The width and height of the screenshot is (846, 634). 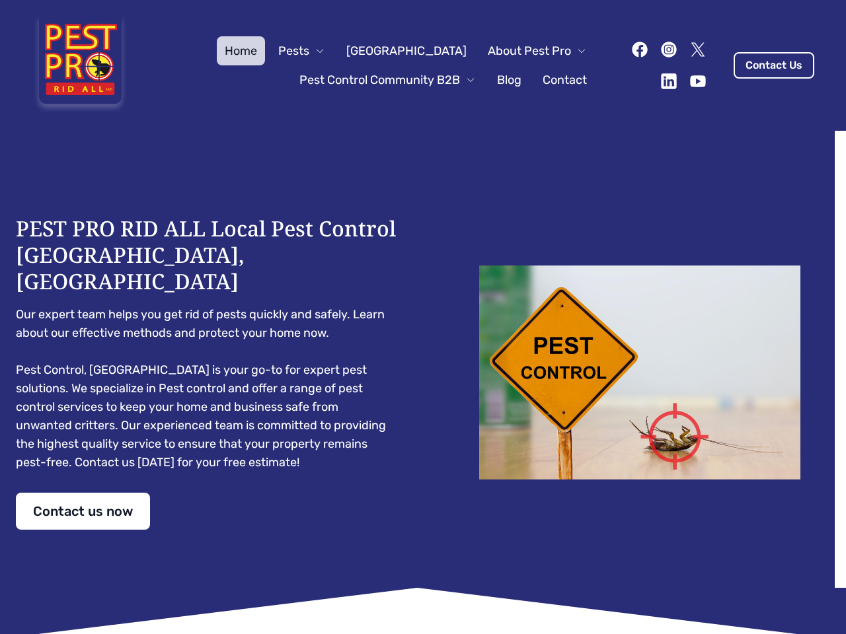 I want to click on button: Pests, so click(x=301, y=51).